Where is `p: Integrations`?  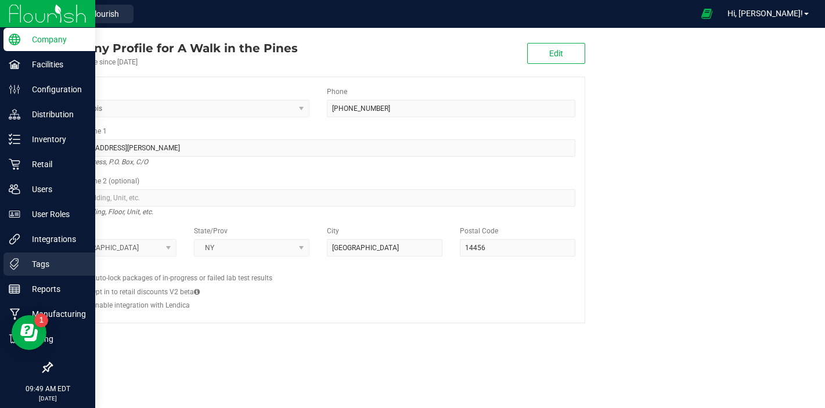 p: Integrations is located at coordinates (55, 239).